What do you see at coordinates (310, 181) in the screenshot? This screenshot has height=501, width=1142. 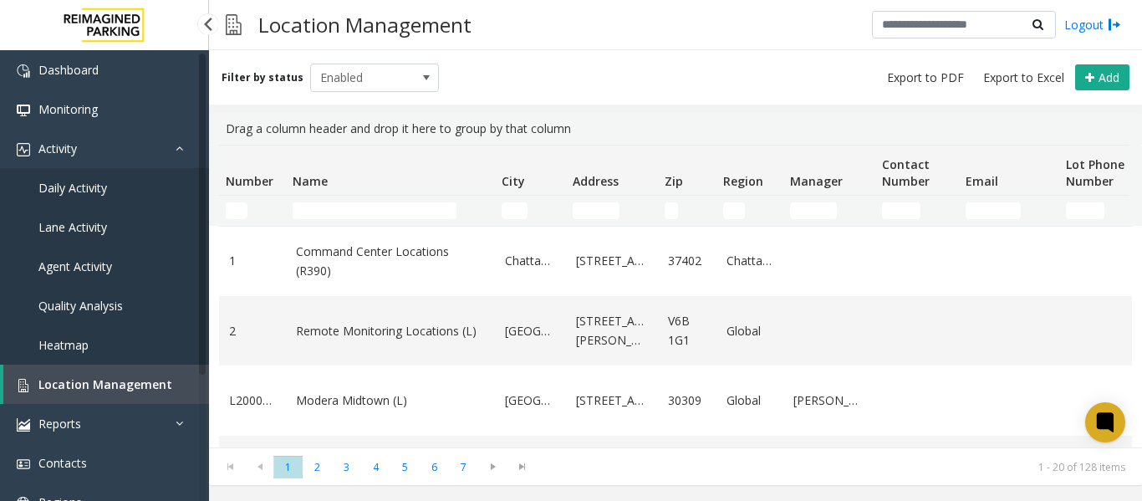 I see `span: Name` at bounding box center [310, 181].